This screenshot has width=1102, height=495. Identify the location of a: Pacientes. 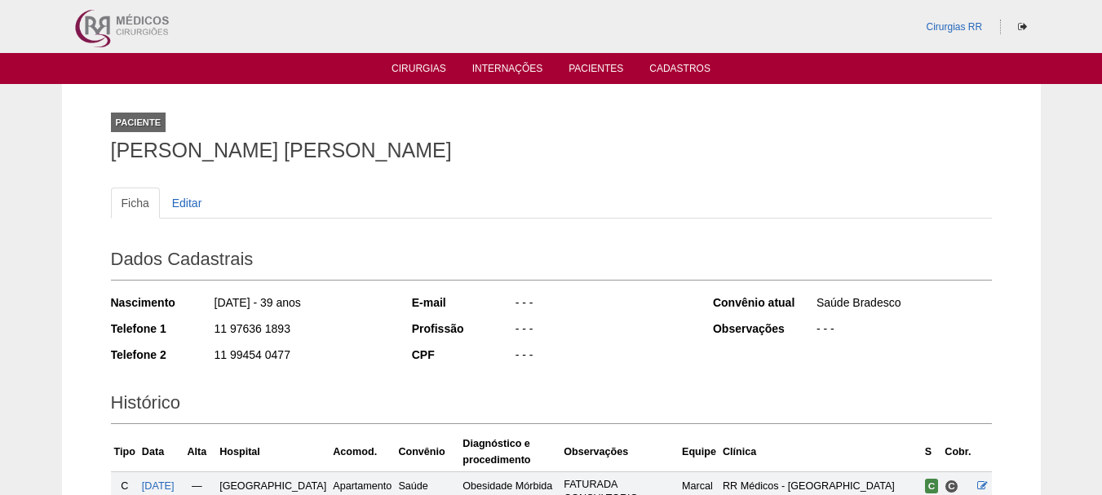
(595, 71).